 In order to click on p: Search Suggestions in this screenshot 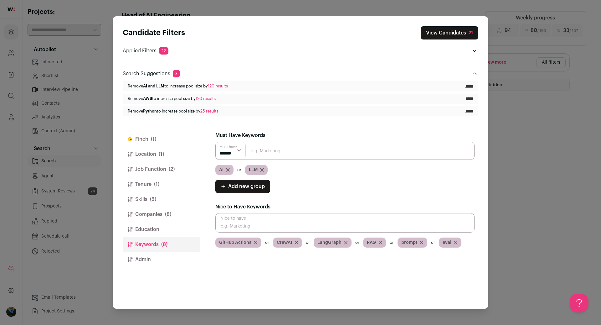, I will do `click(151, 74)`.